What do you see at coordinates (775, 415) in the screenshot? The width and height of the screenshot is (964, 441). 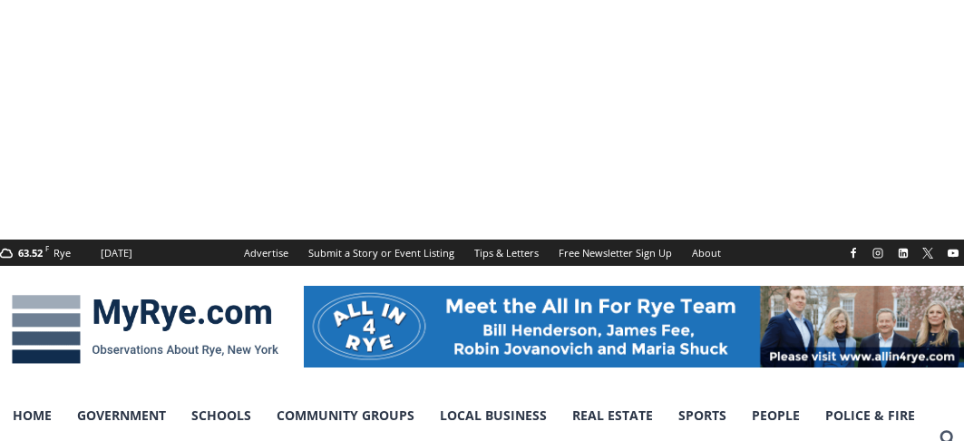 I see `a: People` at bounding box center [775, 415].